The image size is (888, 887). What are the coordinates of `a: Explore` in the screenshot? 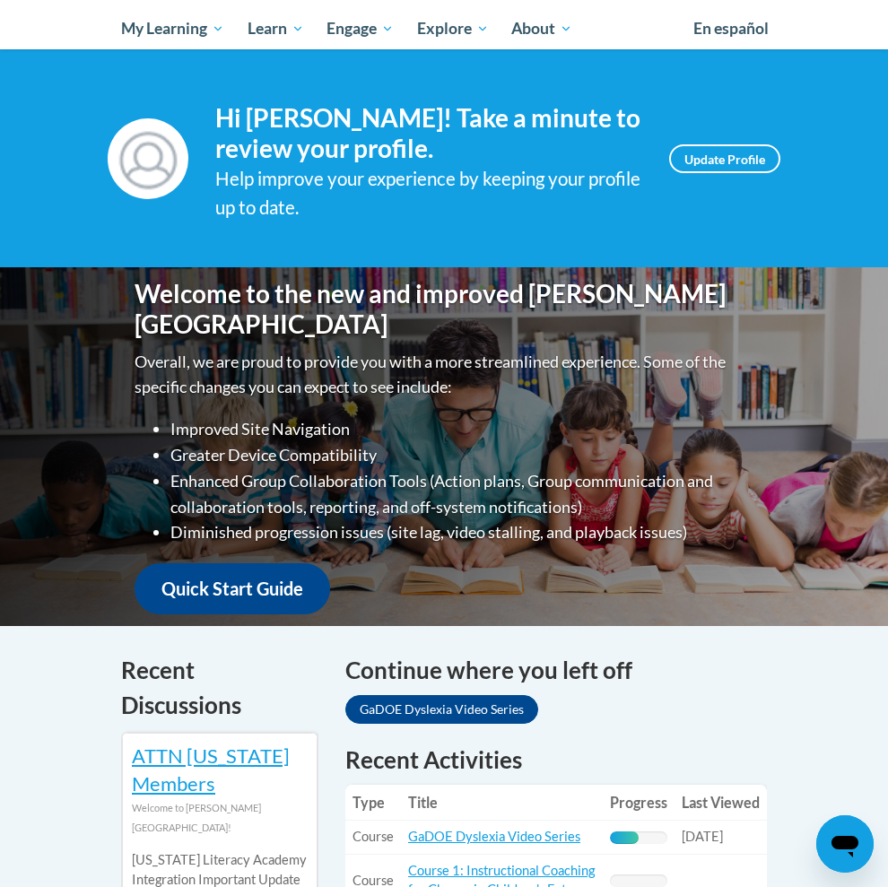 It's located at (453, 29).